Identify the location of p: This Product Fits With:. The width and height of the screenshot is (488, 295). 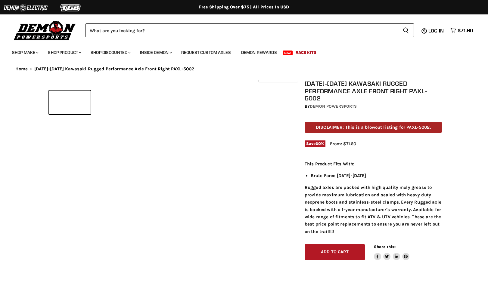
(373, 164).